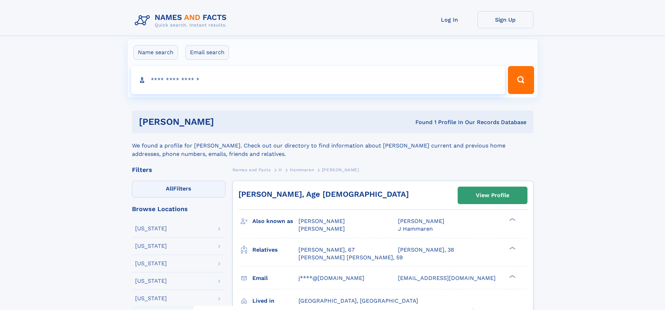 This screenshot has width=665, height=310. I want to click on h3: Also known as, so click(276, 221).